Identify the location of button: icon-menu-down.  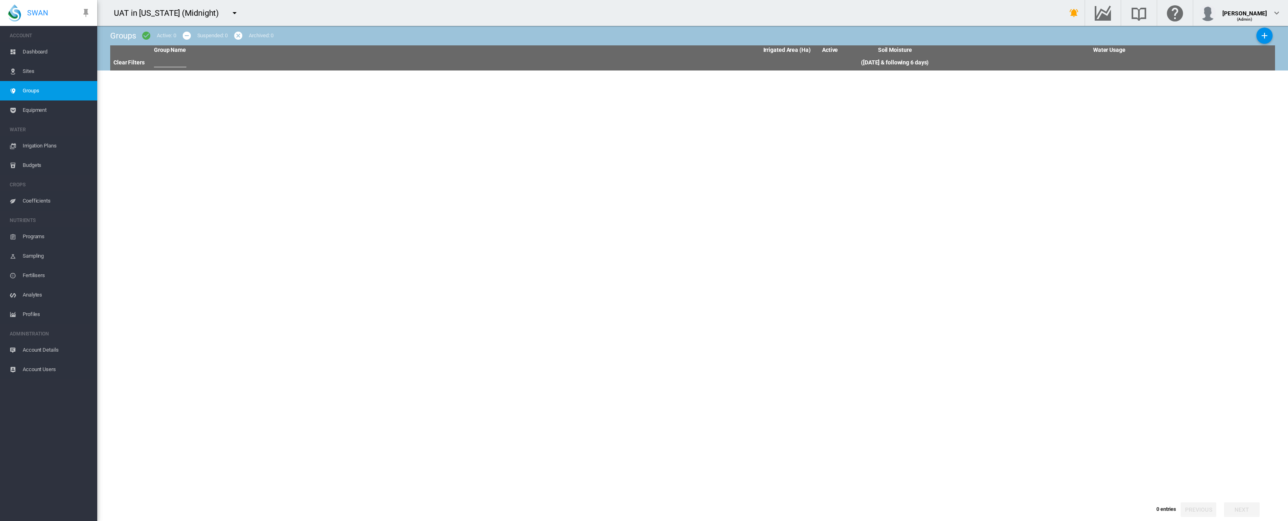
(235, 13).